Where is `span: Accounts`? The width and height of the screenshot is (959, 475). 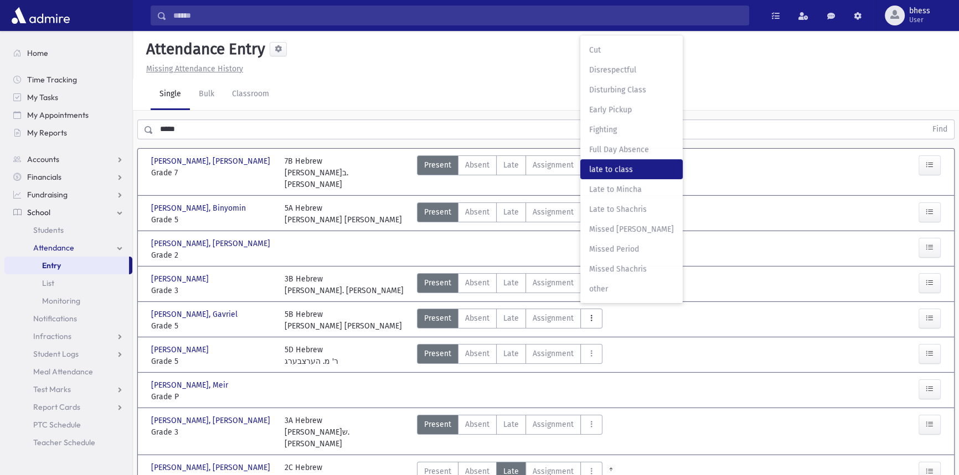
span: Accounts is located at coordinates (43, 159).